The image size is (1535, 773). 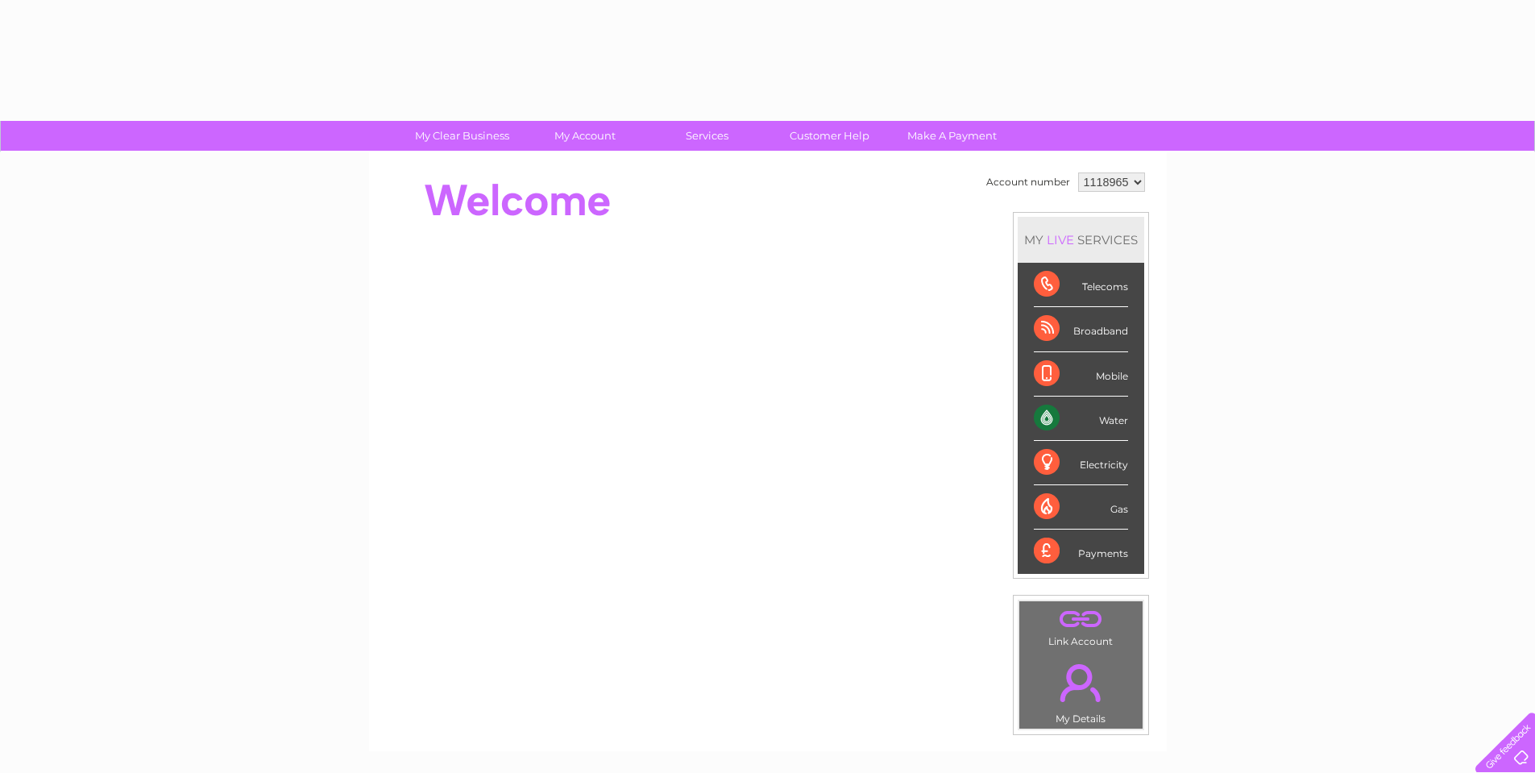 I want to click on a: Customer Help, so click(x=829, y=135).